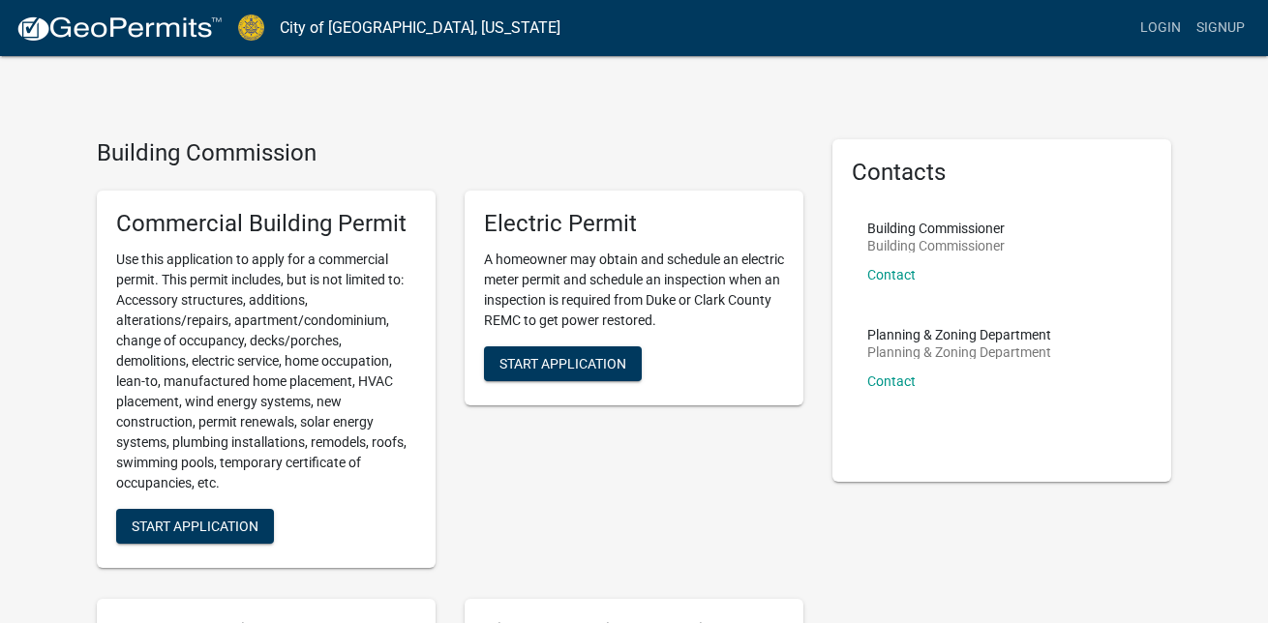 This screenshot has width=1268, height=623. I want to click on h5: Commercial Building Permit, so click(266, 224).